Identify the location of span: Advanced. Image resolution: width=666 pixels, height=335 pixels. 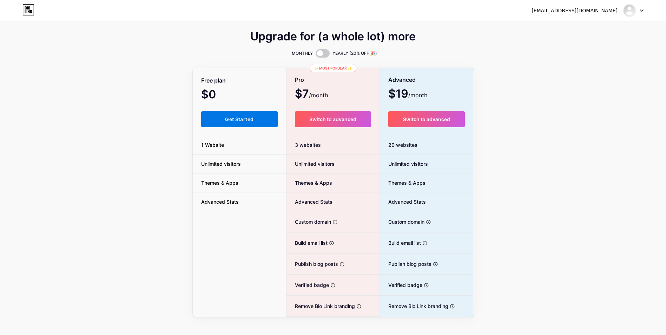
(402, 80).